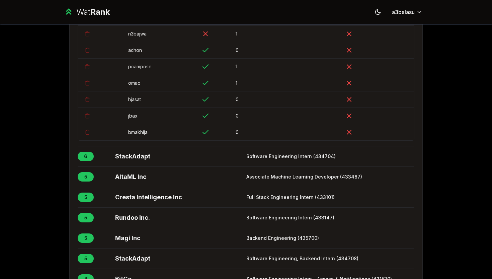 The width and height of the screenshot is (492, 279). I want to click on span: Backend Engineering (435700), so click(330, 238).